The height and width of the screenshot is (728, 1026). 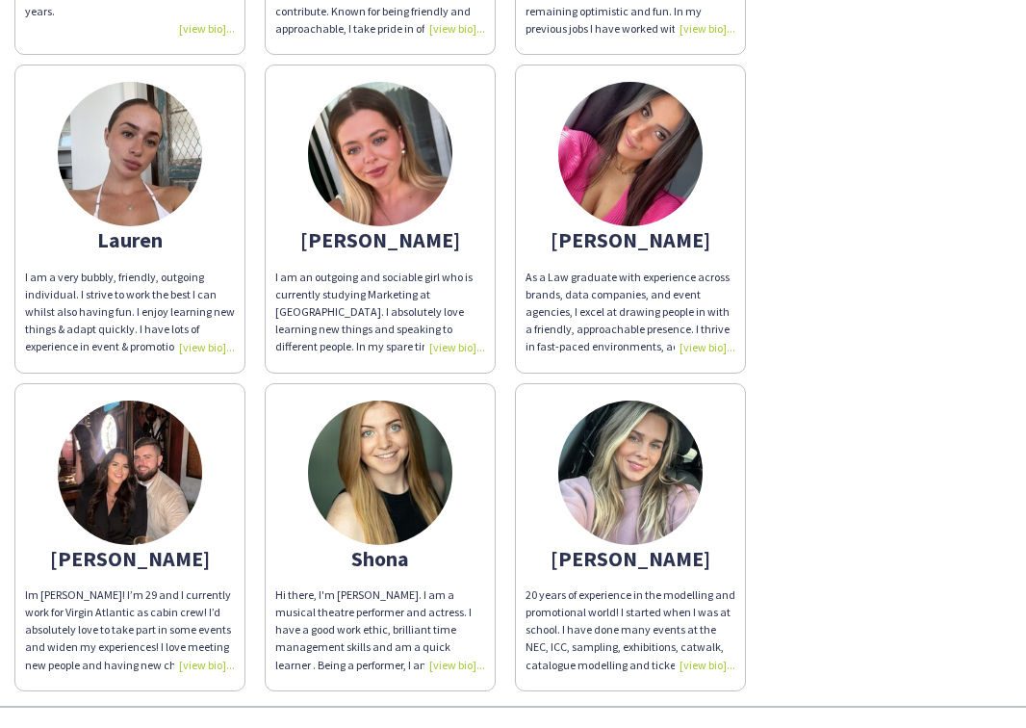 I want to click on img: thumb-6659bf50b24dd.jpeg, so click(x=130, y=154).